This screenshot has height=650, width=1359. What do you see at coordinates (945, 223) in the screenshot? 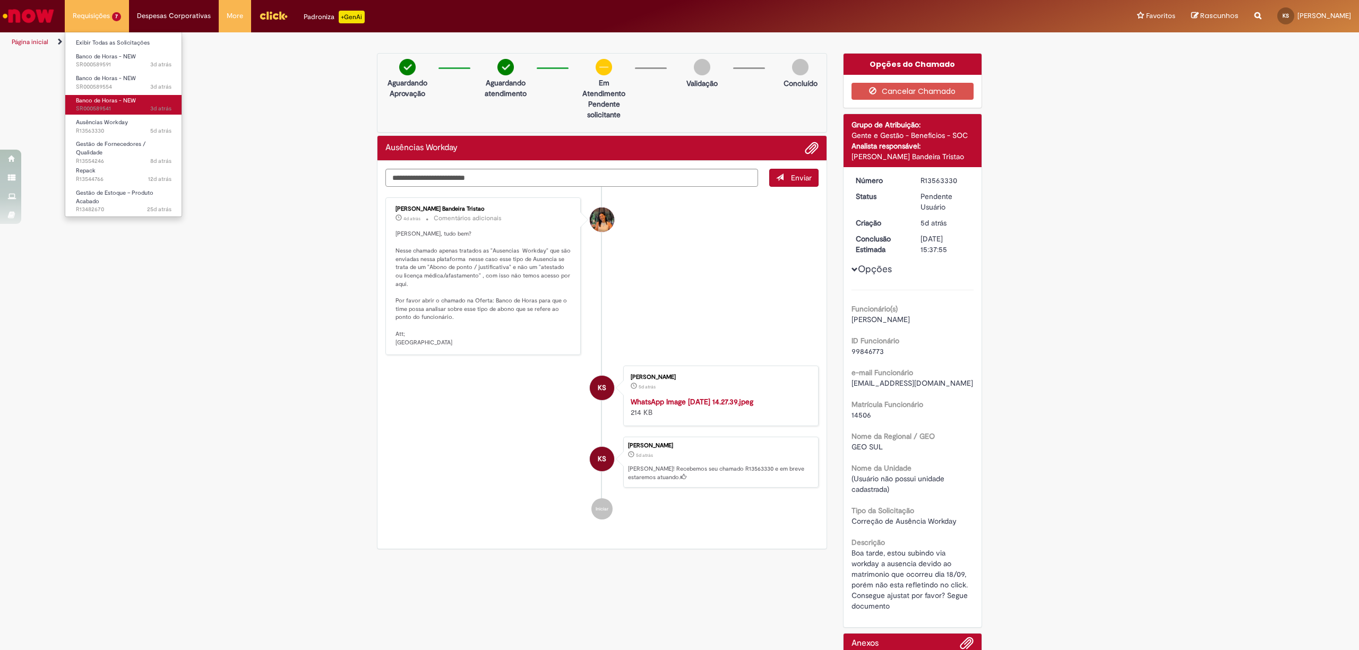
I see `div: 24/09/2025 14:37:51` at bounding box center [945, 223].